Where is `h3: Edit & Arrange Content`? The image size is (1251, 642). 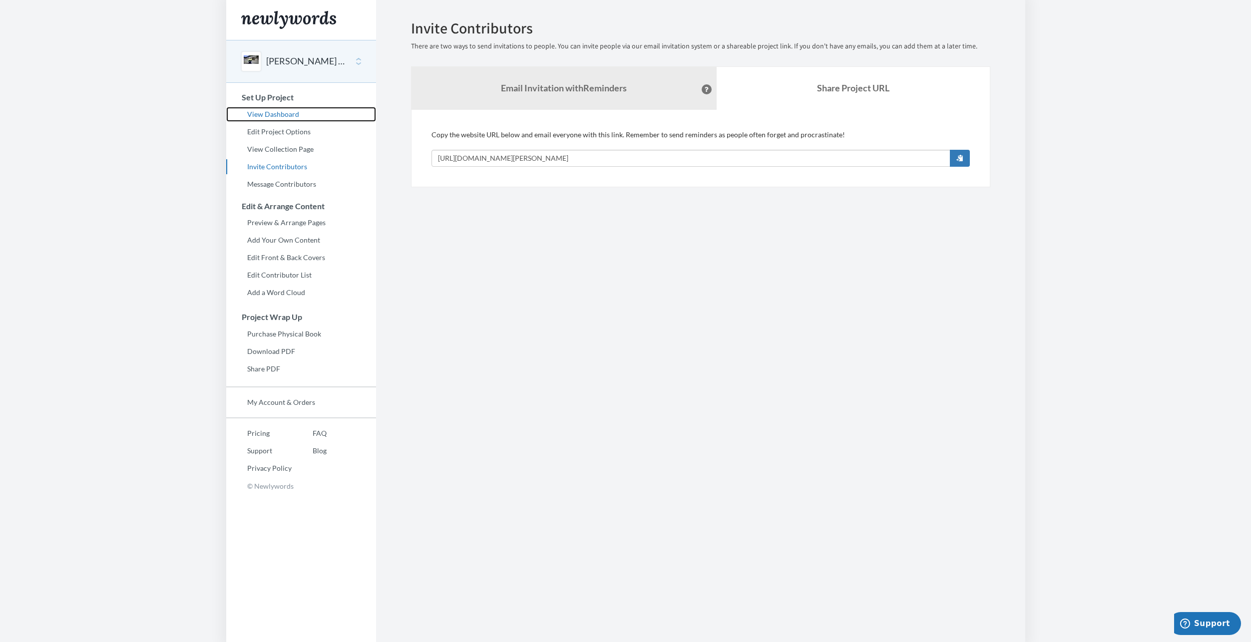 h3: Edit & Arrange Content is located at coordinates (301, 206).